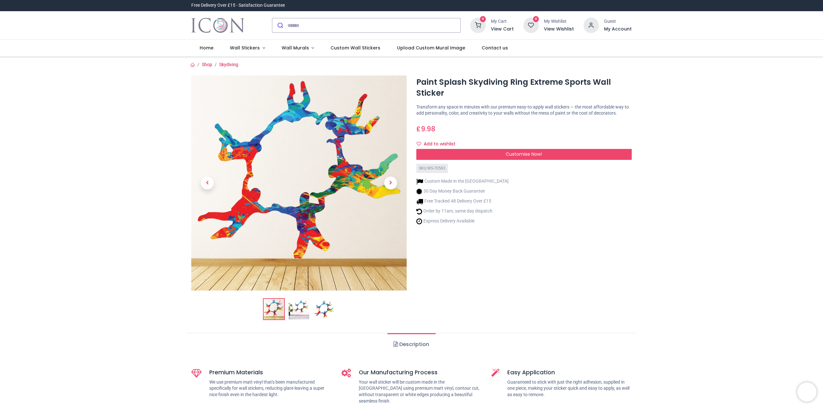 The image size is (823, 408). I want to click on a: Logo of Icon Wall Stickers, so click(218, 25).